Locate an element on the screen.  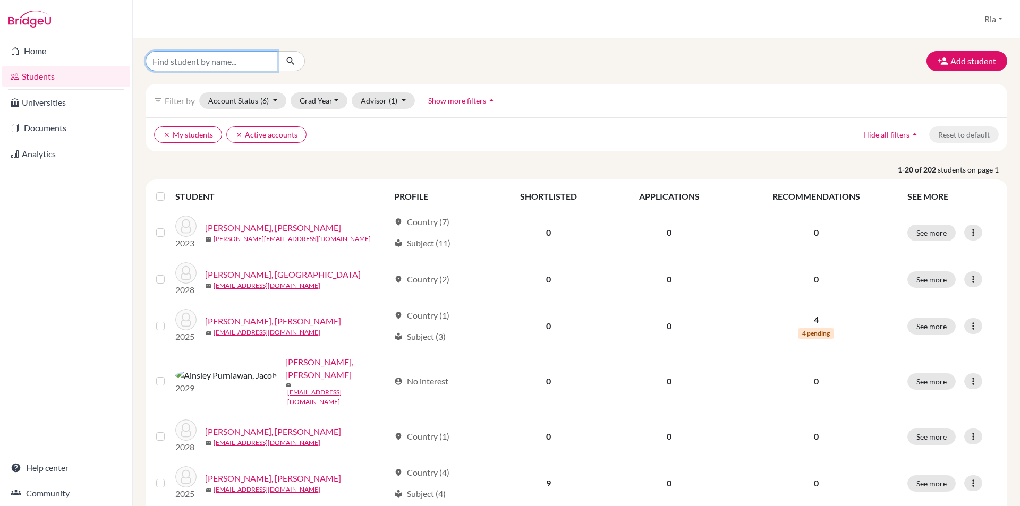
p: 2029 is located at coordinates (226, 388).